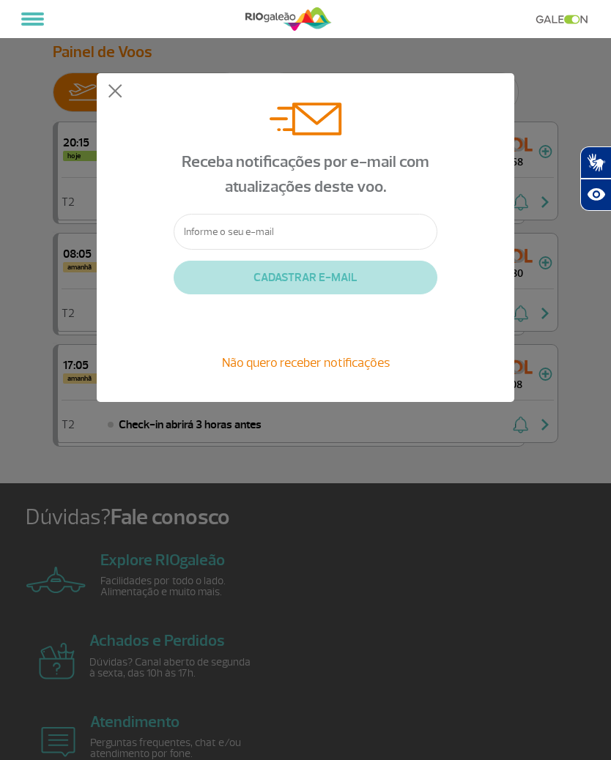 The image size is (611, 760). What do you see at coordinates (595, 195) in the screenshot?
I see `button: Abrir recursos assistivos.` at bounding box center [595, 195].